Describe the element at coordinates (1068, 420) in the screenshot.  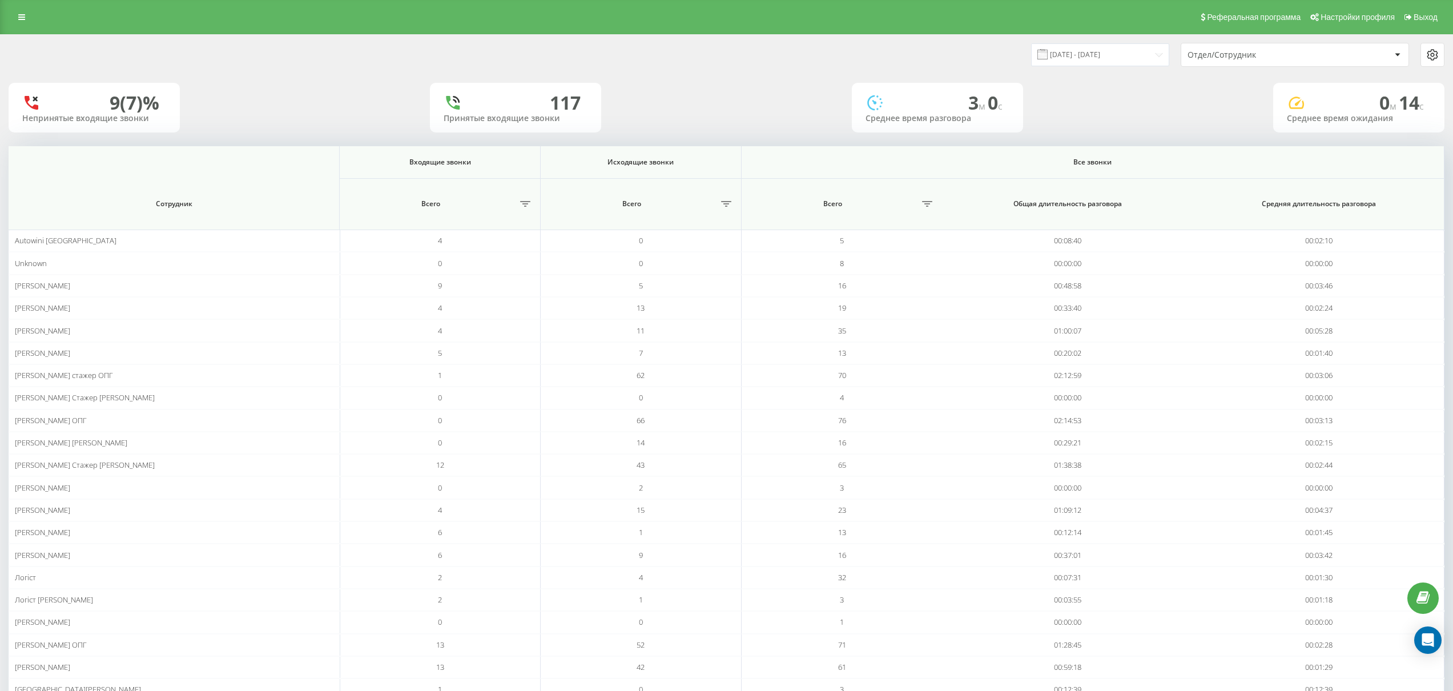
I see `td: 02:14:53` at that location.